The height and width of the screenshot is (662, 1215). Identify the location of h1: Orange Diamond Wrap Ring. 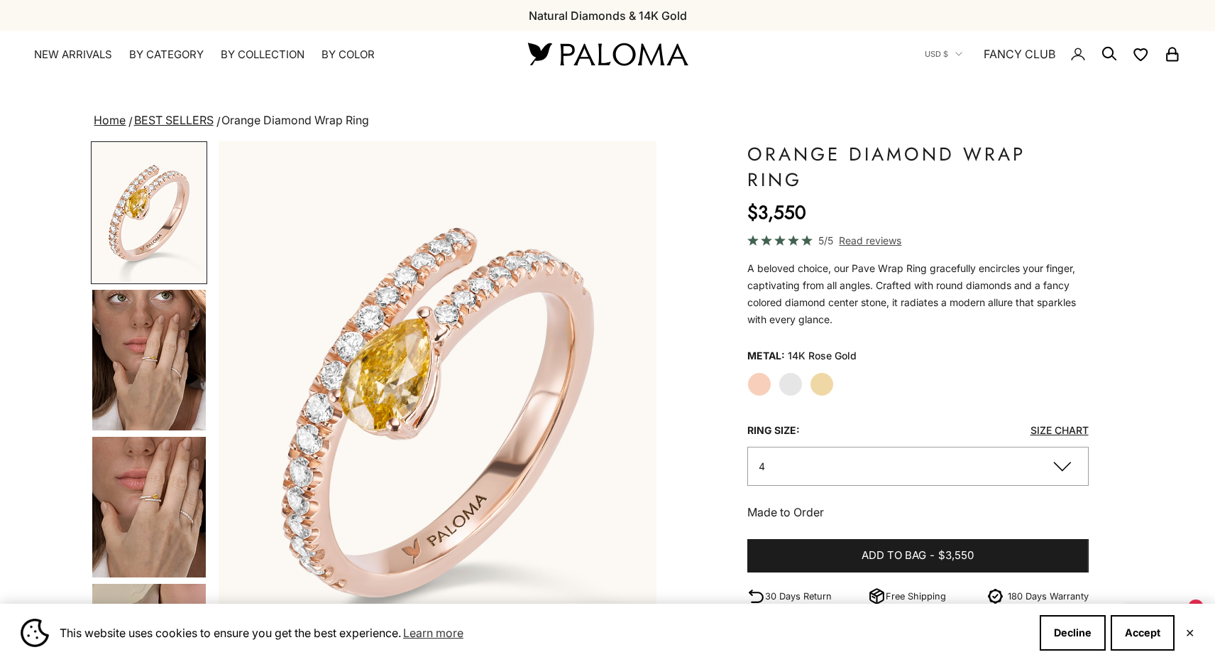
(918, 167).